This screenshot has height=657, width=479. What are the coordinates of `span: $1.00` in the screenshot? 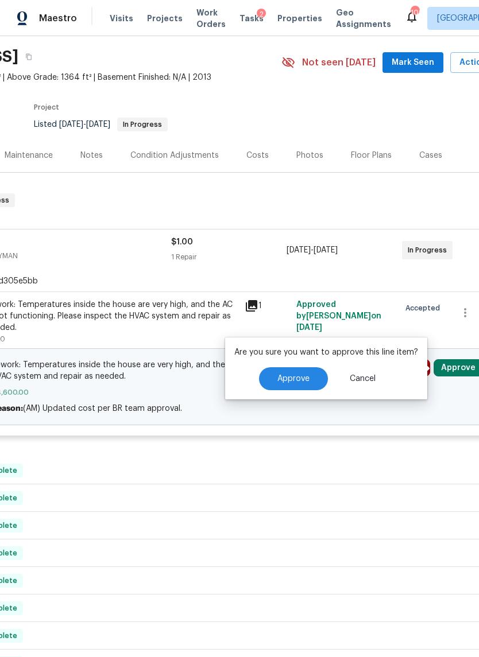 It's located at (182, 242).